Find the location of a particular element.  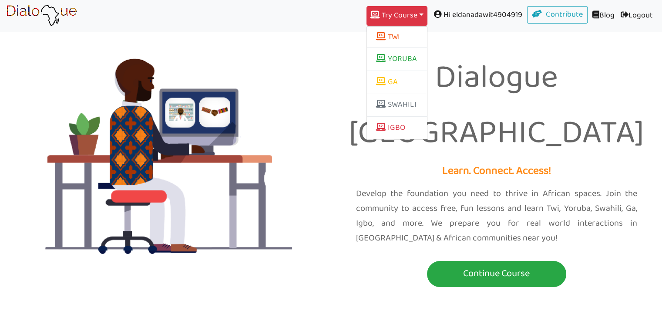

a: Contribute is located at coordinates (558, 15).